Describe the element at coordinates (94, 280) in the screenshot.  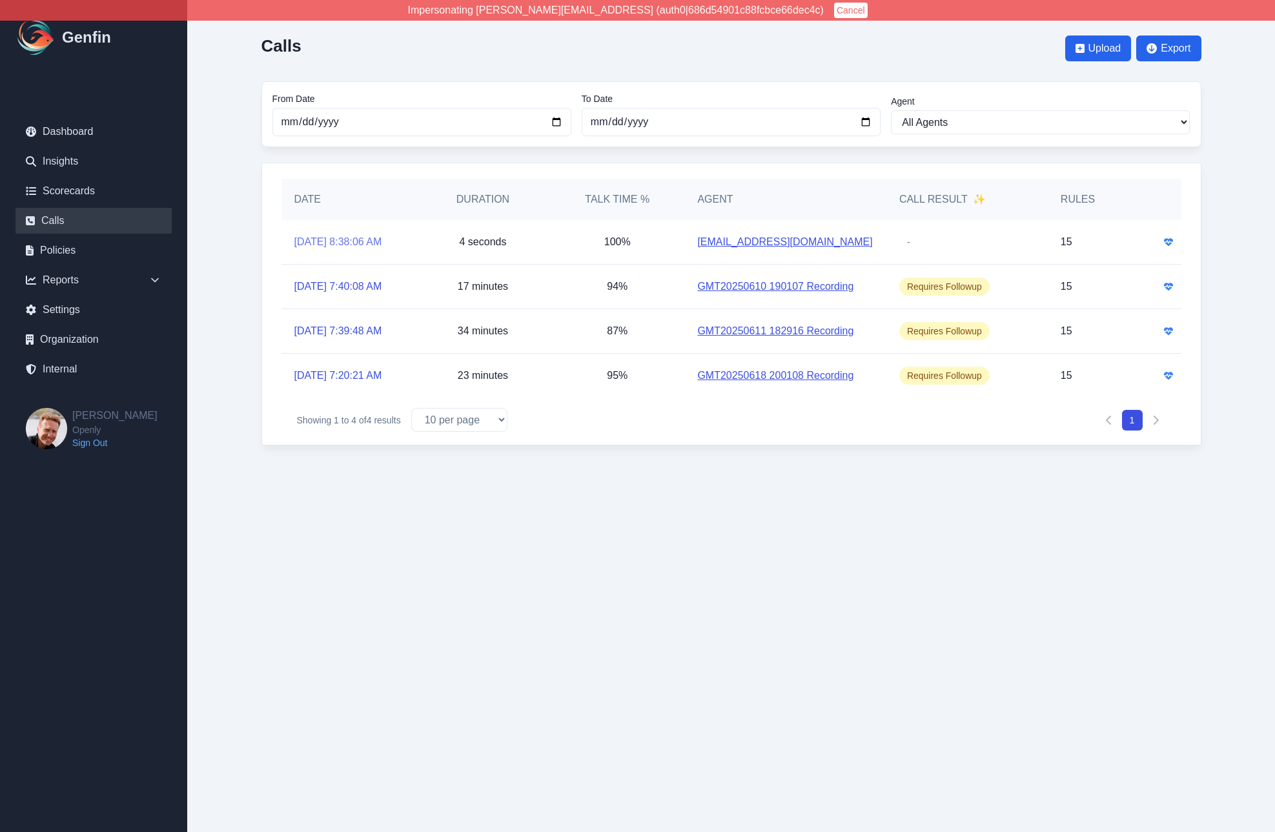
I see `div: Reports` at that location.